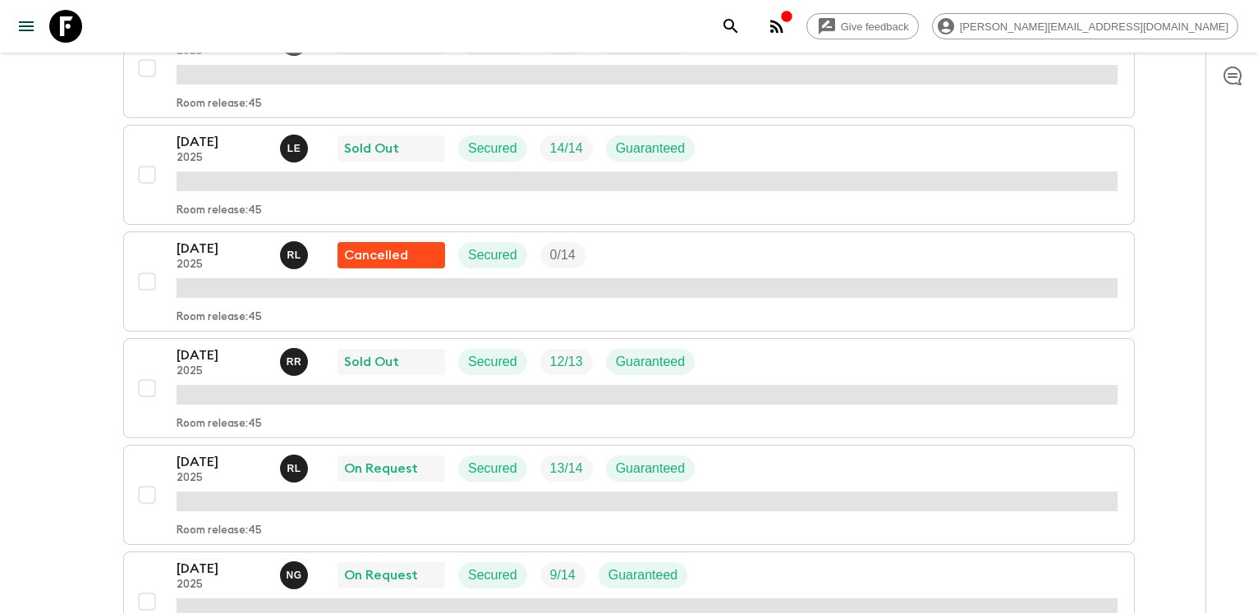 The image size is (1258, 613). Describe the element at coordinates (376, 255) in the screenshot. I see `p: Cancelled` at that location.